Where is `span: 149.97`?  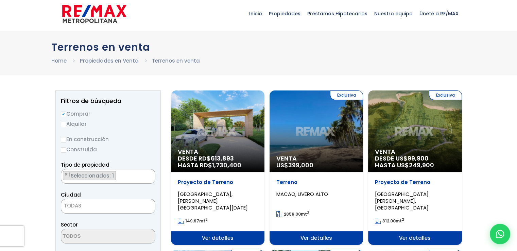 span: 149.97 is located at coordinates (192, 221).